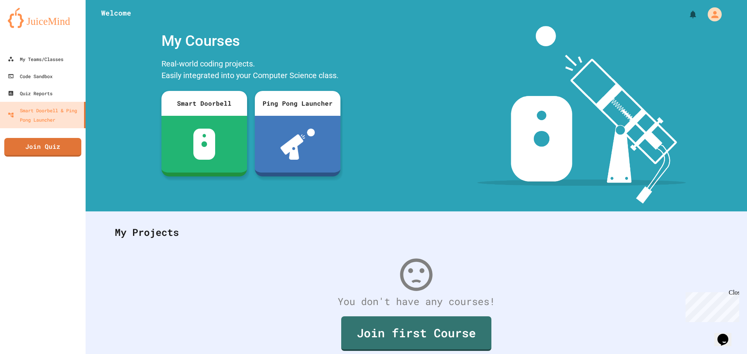 The width and height of the screenshot is (747, 354). What do you see at coordinates (43, 147) in the screenshot?
I see `a: Join Quiz` at bounding box center [43, 147].